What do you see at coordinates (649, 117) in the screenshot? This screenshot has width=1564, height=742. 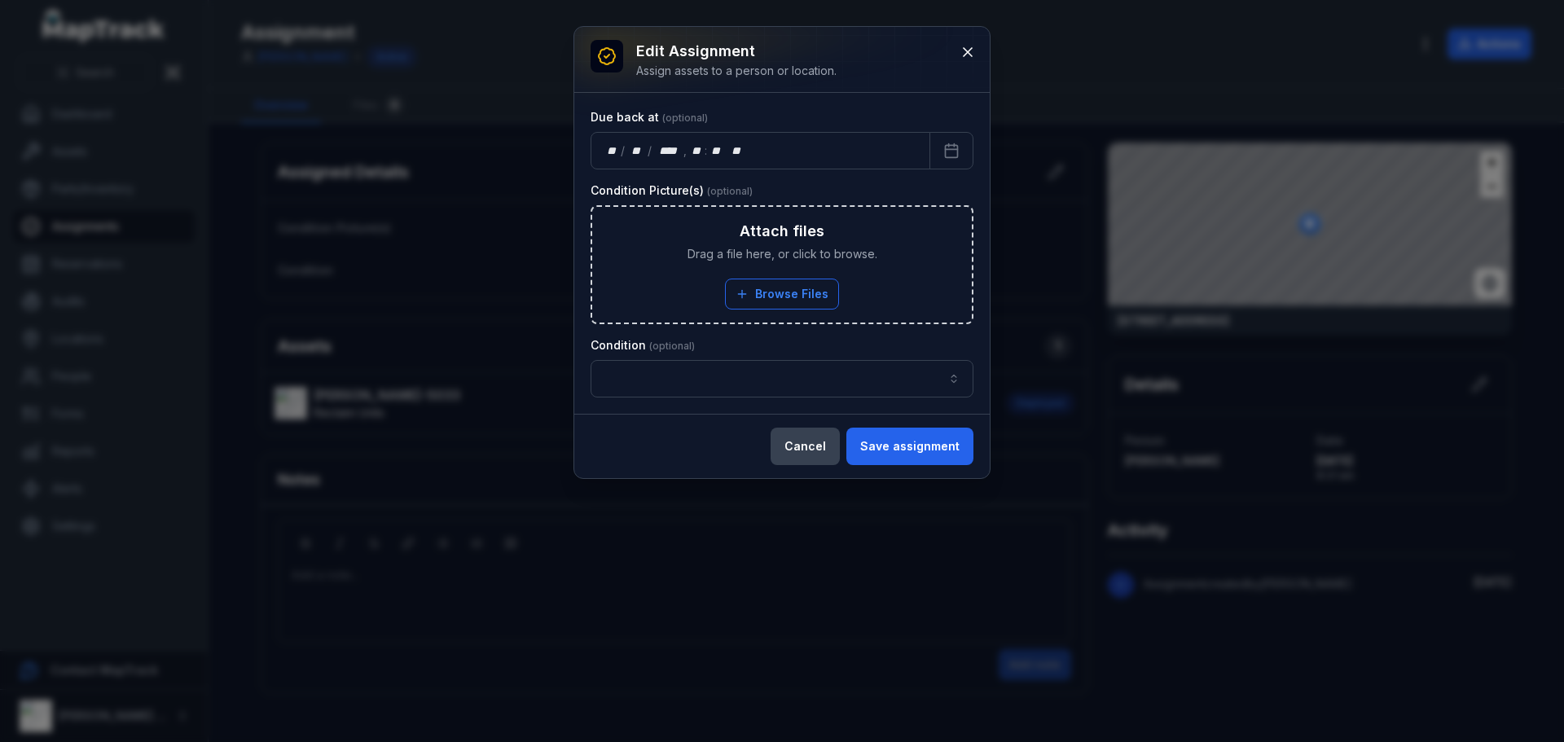 I see `label: Due back at` at bounding box center [649, 117].